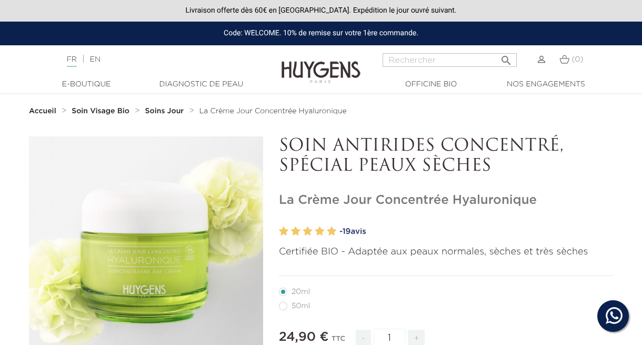  I want to click on p: SOIN ANTIRIDES CONCENTRÉ, SPÉCIAL PEAUX SÈCHES, so click(446, 156).